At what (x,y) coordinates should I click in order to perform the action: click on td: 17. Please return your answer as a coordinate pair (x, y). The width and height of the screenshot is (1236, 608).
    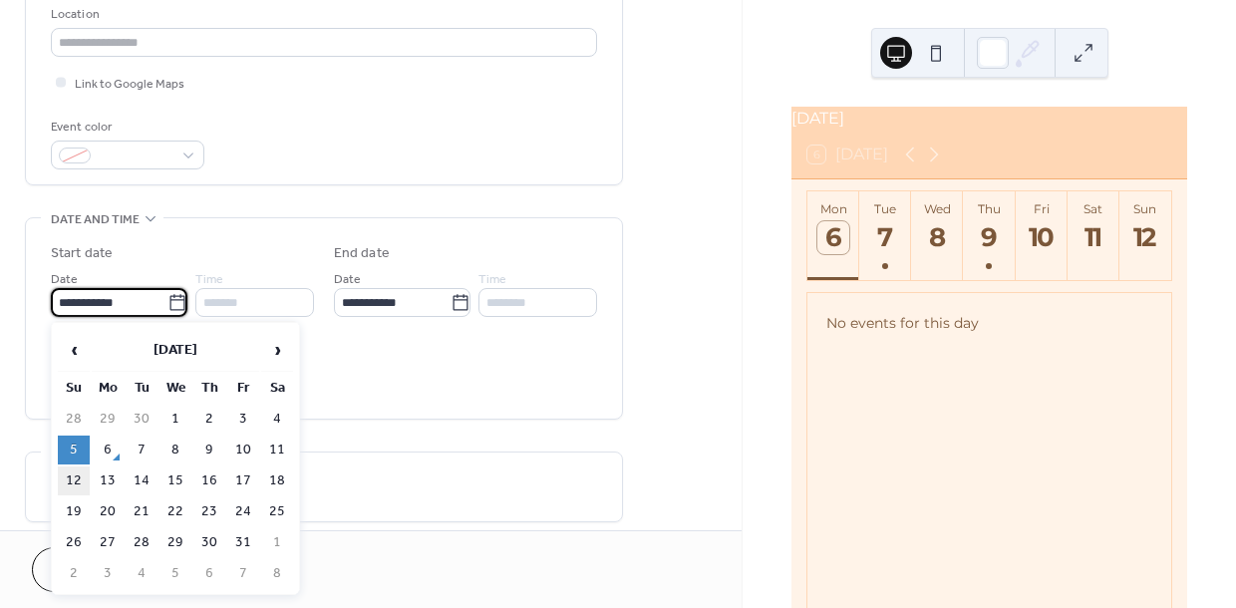
    Looking at the image, I should click on (243, 480).